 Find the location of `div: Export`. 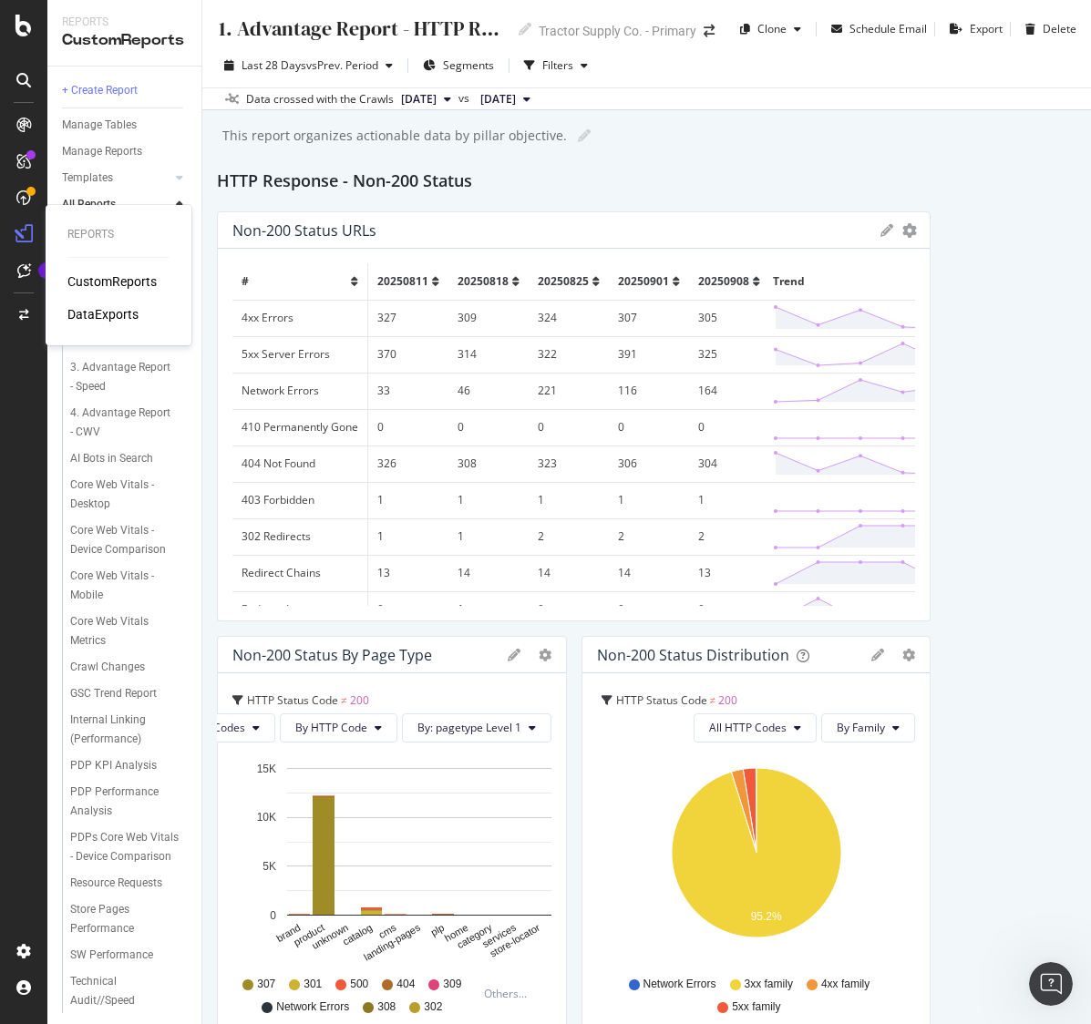

div: Export is located at coordinates (986, 28).